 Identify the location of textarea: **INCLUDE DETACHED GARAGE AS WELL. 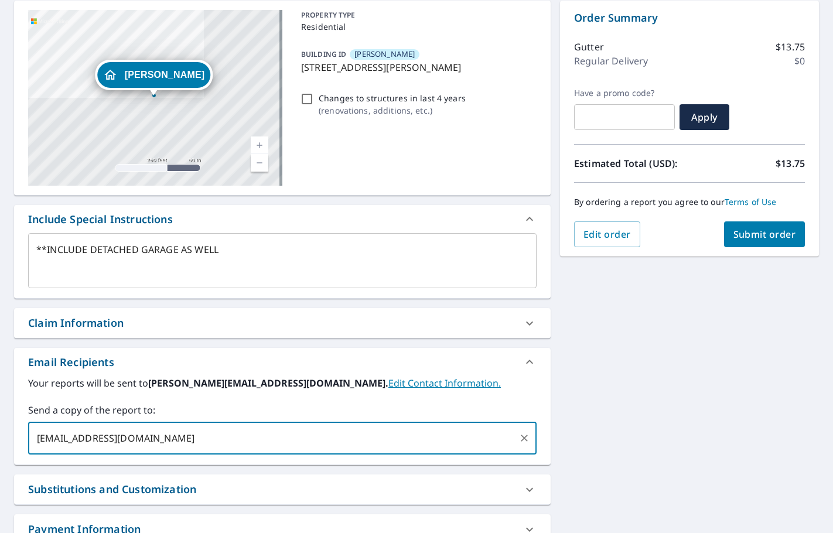
(282, 261).